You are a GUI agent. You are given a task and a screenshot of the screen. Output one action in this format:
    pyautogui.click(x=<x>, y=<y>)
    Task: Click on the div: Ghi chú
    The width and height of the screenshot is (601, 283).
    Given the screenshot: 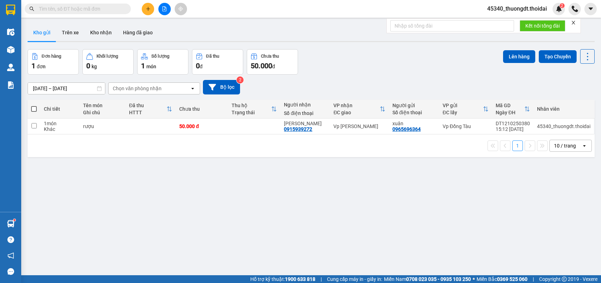 What is the action you would take?
    pyautogui.click(x=102, y=112)
    